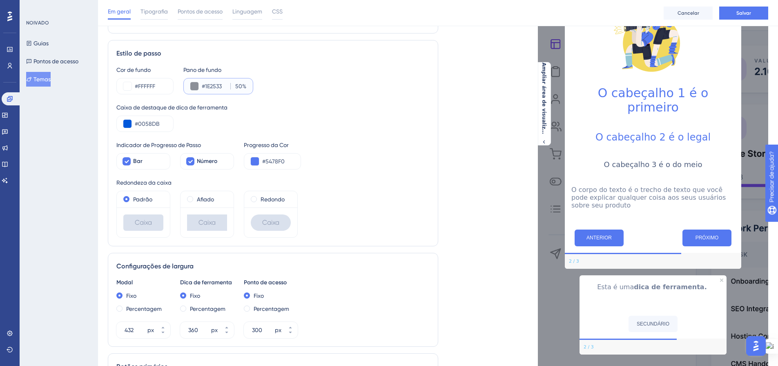  I want to click on font: Tipografia, so click(154, 11).